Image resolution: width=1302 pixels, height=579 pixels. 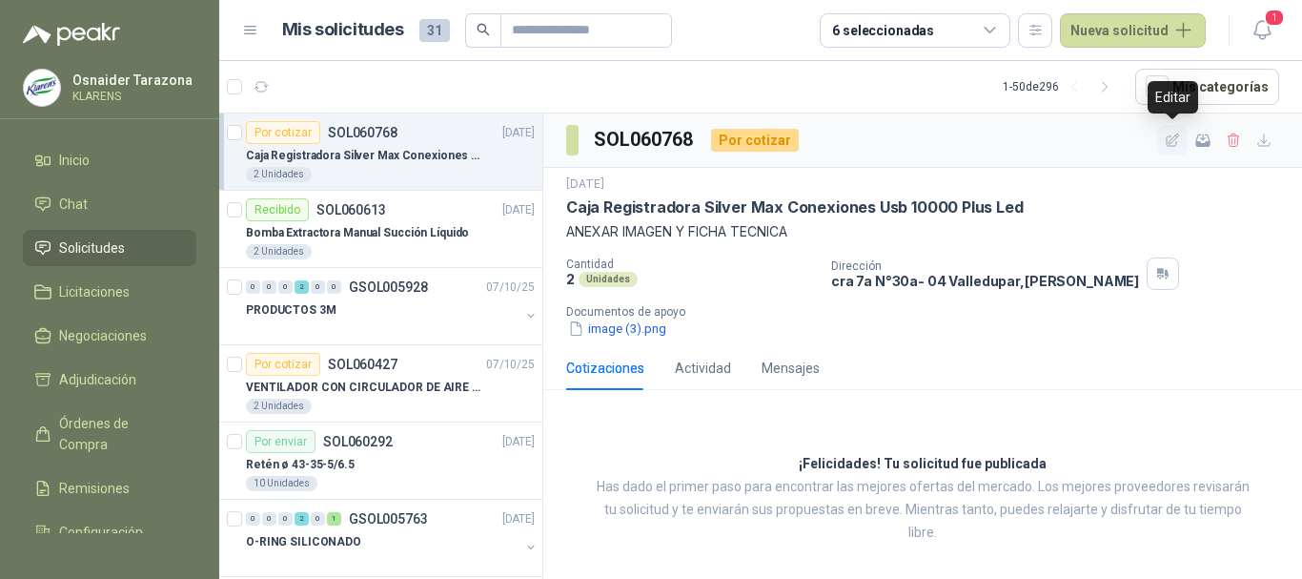 I want to click on h3: ¡Felicidades! Tu solicitud fue publicada, so click(x=923, y=464).